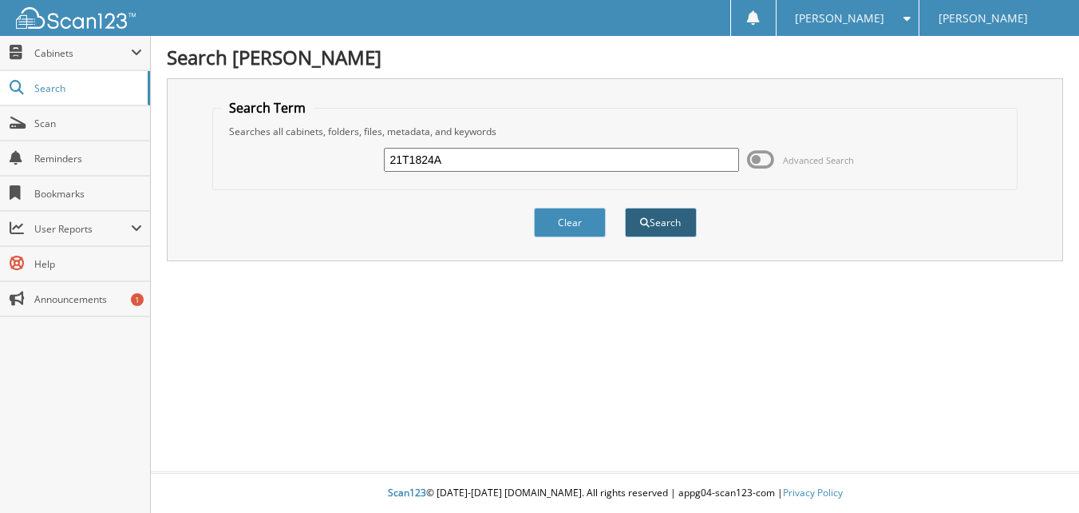 This screenshot has height=513, width=1079. What do you see at coordinates (88, 263) in the screenshot?
I see `span: Help` at bounding box center [88, 263].